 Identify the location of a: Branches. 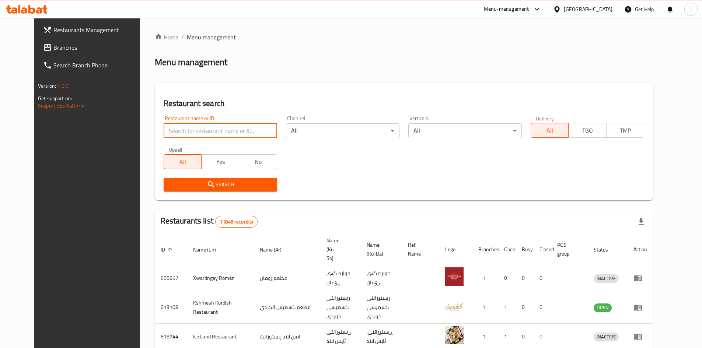
(94, 48).